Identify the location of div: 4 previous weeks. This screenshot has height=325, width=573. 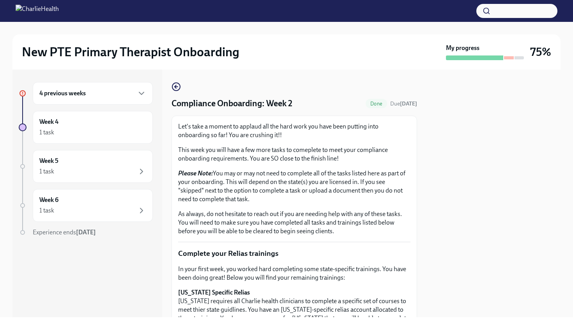
(93, 93).